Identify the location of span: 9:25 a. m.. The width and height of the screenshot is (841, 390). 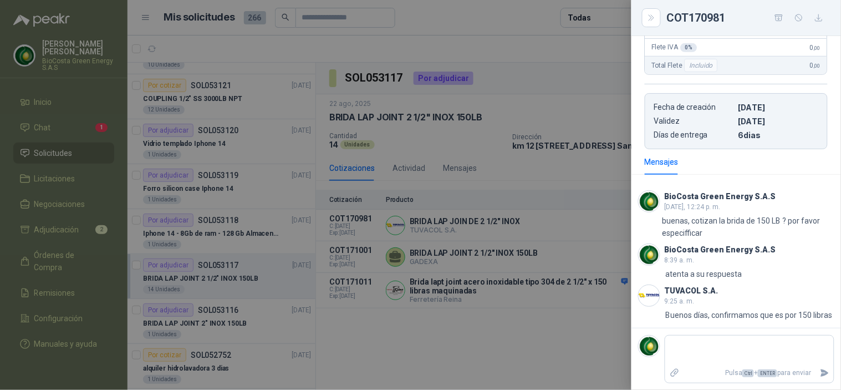
(680, 301).